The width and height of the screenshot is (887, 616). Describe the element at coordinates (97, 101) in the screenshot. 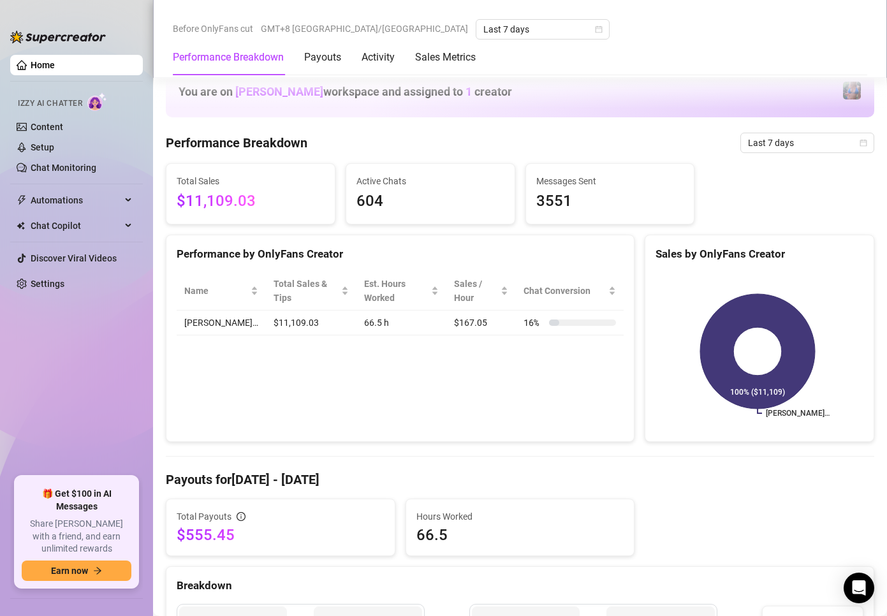

I see `img: AI Chatter` at that location.